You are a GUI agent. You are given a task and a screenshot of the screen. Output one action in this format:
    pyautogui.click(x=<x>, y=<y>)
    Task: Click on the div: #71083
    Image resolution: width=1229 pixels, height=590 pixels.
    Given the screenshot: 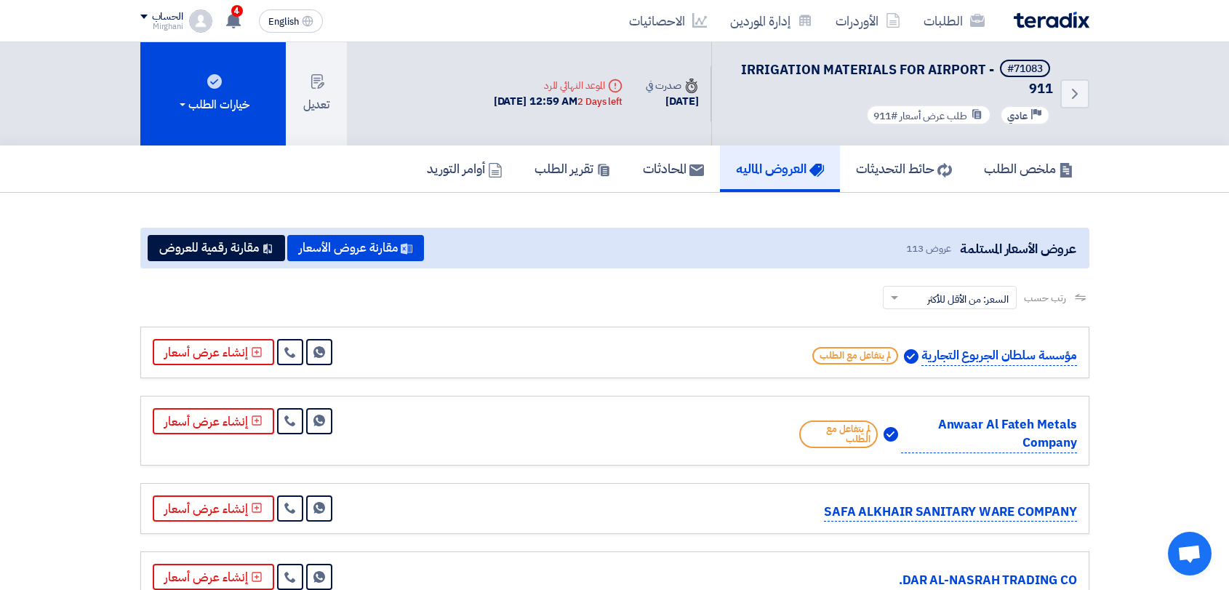 What is the action you would take?
    pyautogui.click(x=1025, y=69)
    